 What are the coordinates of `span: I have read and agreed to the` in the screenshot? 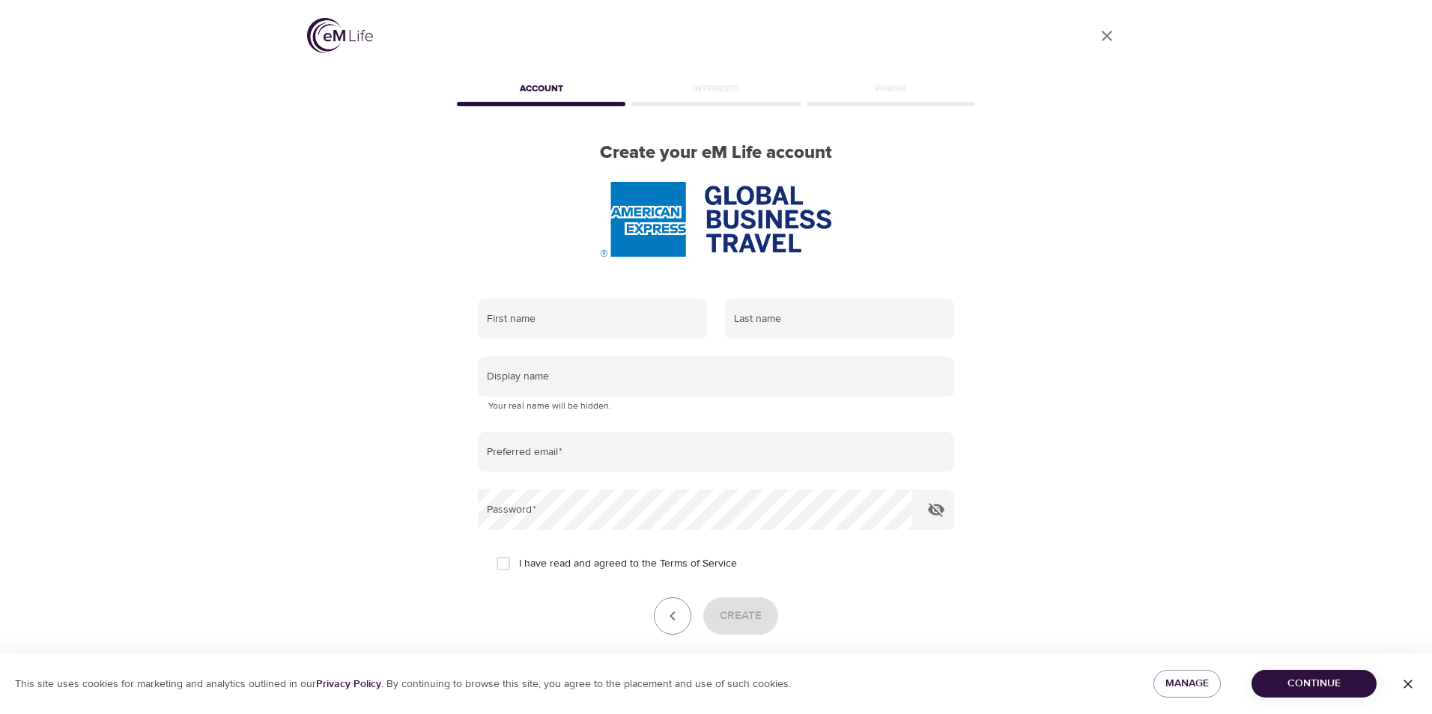 It's located at (628, 564).